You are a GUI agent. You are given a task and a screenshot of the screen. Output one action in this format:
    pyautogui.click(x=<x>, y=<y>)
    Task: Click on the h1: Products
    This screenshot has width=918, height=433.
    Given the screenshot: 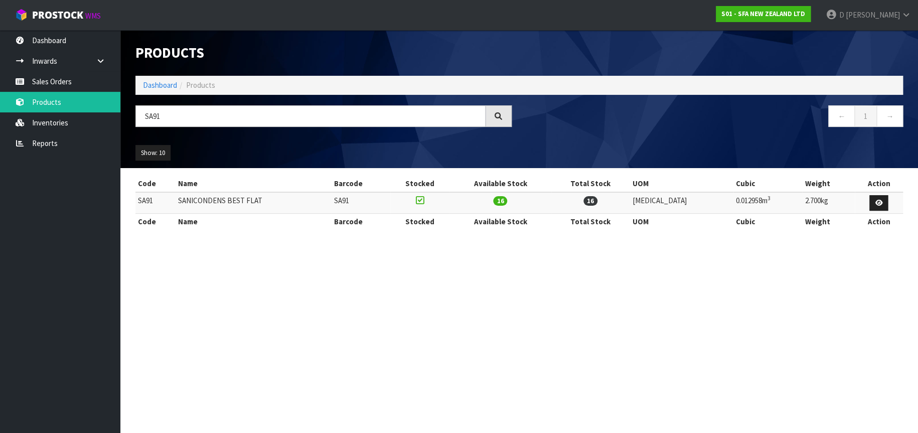 What is the action you would take?
    pyautogui.click(x=324, y=53)
    